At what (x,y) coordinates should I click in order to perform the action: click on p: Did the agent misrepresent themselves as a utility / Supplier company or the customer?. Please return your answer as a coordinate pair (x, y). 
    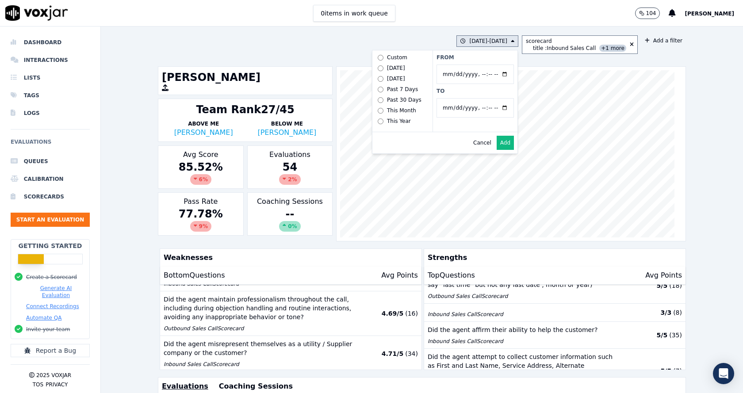
    Looking at the image, I should click on (259, 349).